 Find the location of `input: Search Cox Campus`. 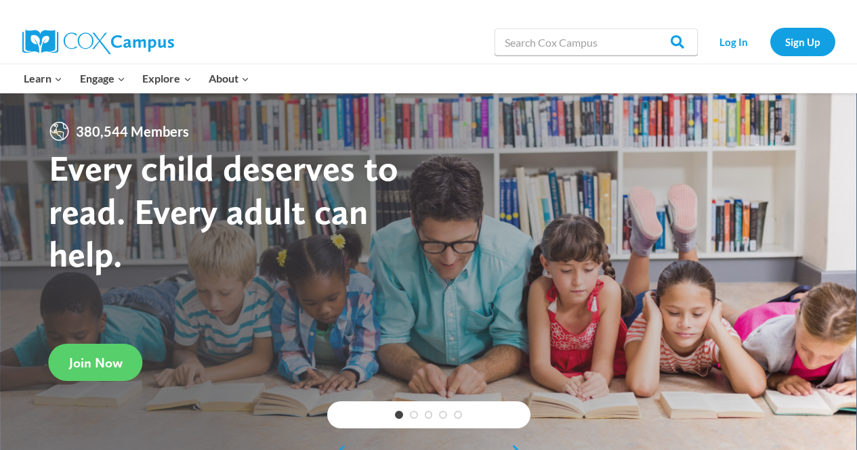

input: Search Cox Campus is located at coordinates (596, 42).